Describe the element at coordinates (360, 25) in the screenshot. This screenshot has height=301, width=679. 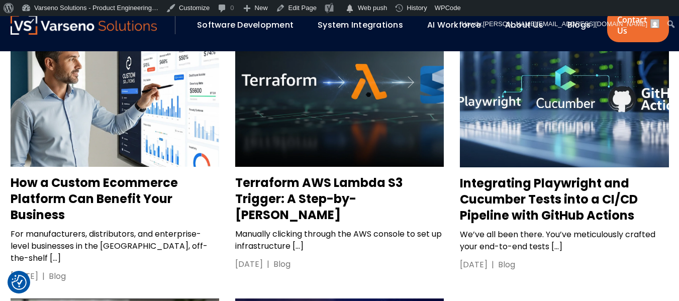
I see `a: System Integrations` at that location.